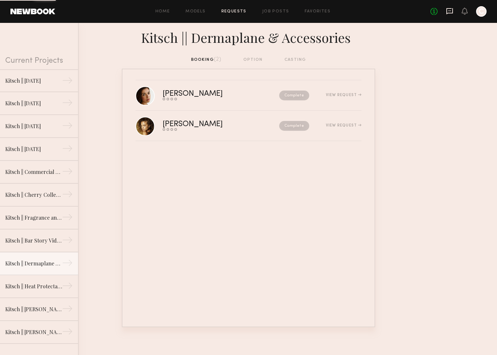  What do you see at coordinates (195, 11) in the screenshot?
I see `a: Models` at bounding box center [195, 11].